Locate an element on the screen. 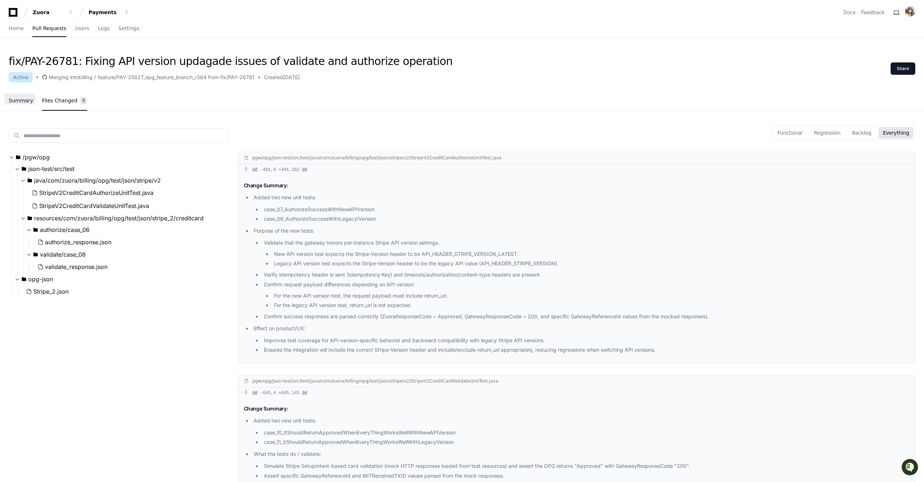 The width and height of the screenshot is (924, 482). span: validate_response.json is located at coordinates (76, 267).